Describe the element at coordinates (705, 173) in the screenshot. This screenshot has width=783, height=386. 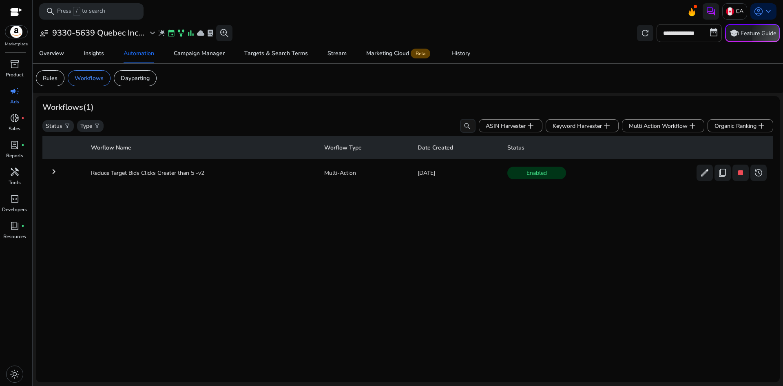
I see `button: edit` at that location.